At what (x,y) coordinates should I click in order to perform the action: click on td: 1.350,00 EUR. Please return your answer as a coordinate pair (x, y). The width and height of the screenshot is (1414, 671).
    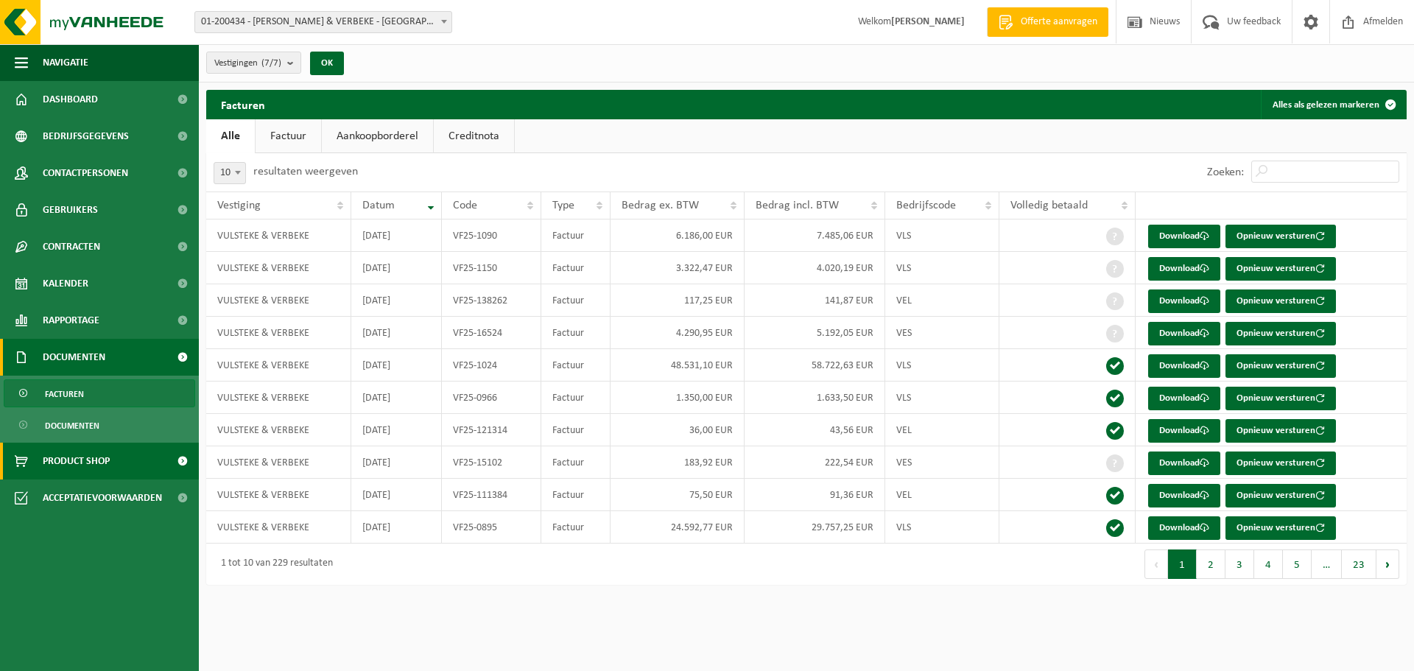
    Looking at the image, I should click on (677, 398).